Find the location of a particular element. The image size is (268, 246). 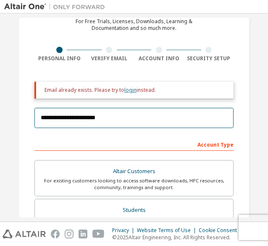

img: instagram.svg is located at coordinates (69, 234).